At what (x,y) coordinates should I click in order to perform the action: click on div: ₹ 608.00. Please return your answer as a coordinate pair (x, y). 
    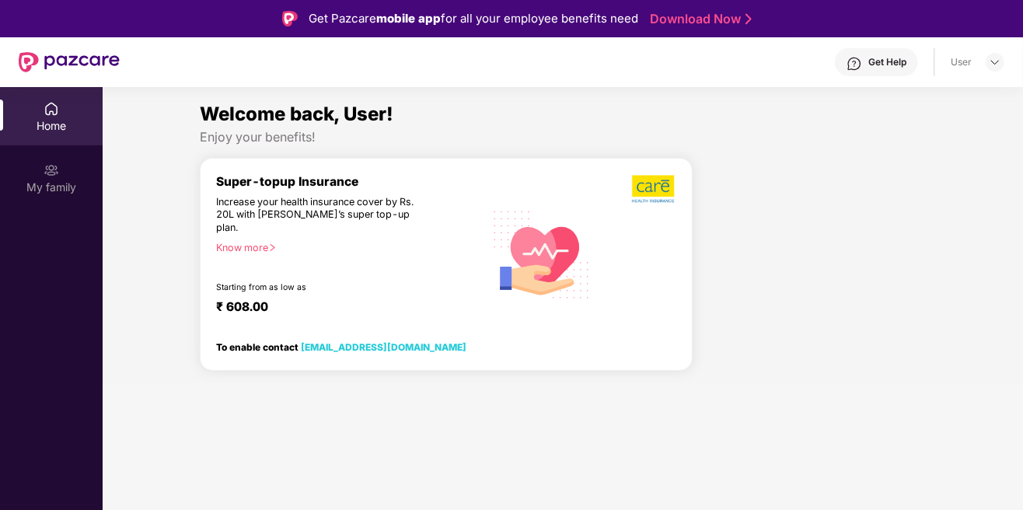
    Looking at the image, I should click on (342, 309).